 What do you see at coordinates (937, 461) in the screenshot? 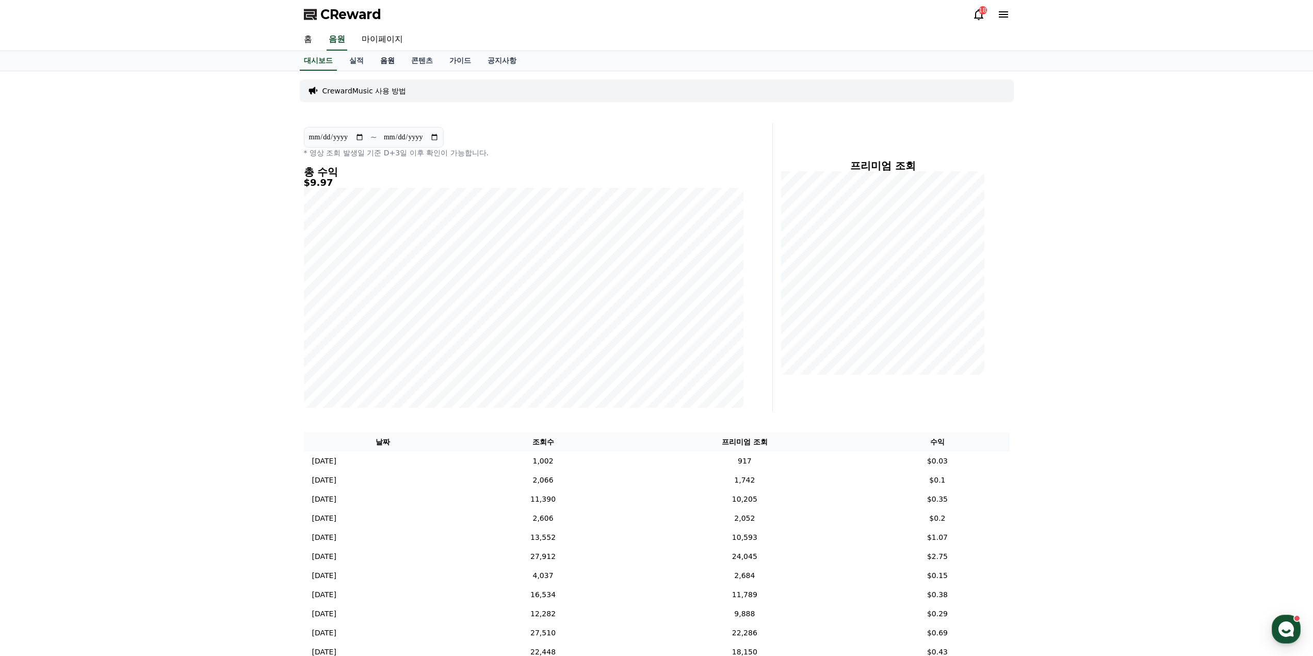
I see `td: $0.03` at bounding box center [937, 461].